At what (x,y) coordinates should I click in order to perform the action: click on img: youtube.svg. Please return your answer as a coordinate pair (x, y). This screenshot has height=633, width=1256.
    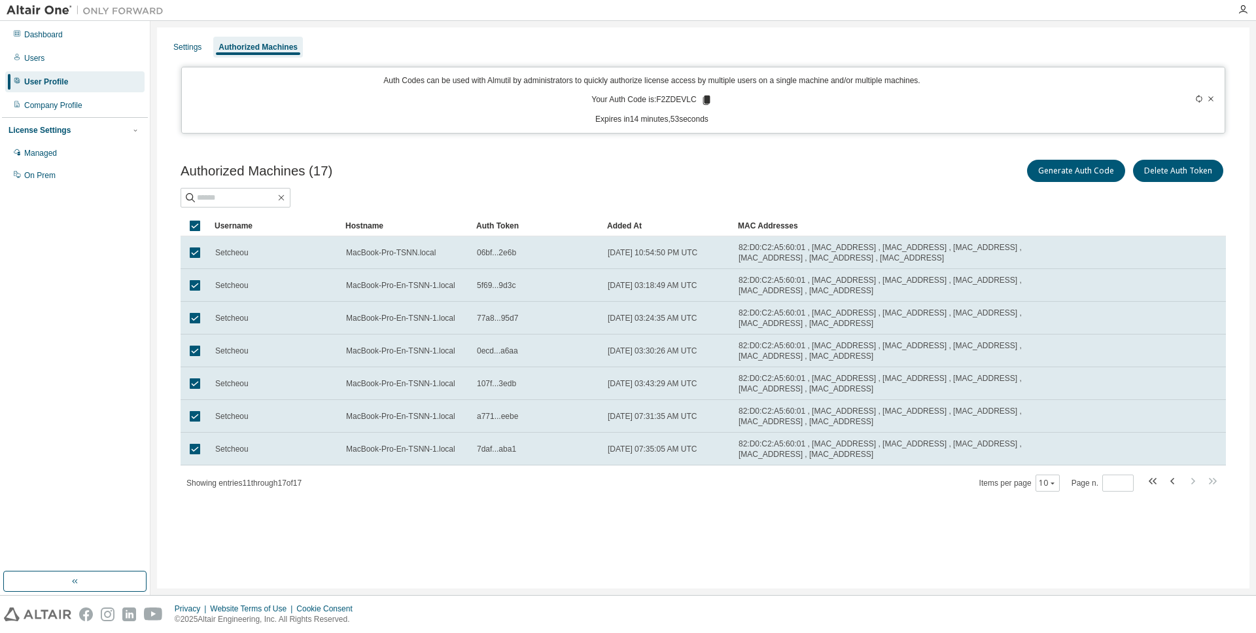
    Looking at the image, I should click on (153, 614).